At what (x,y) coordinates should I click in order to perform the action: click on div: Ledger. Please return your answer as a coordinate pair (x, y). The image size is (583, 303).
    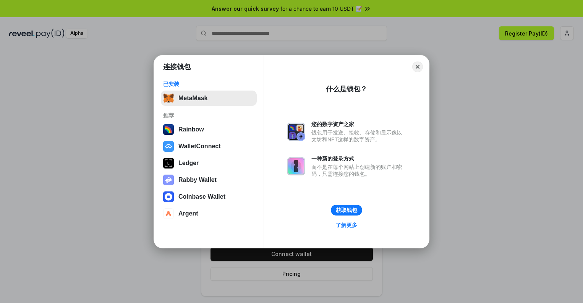
    Looking at the image, I should click on (188, 163).